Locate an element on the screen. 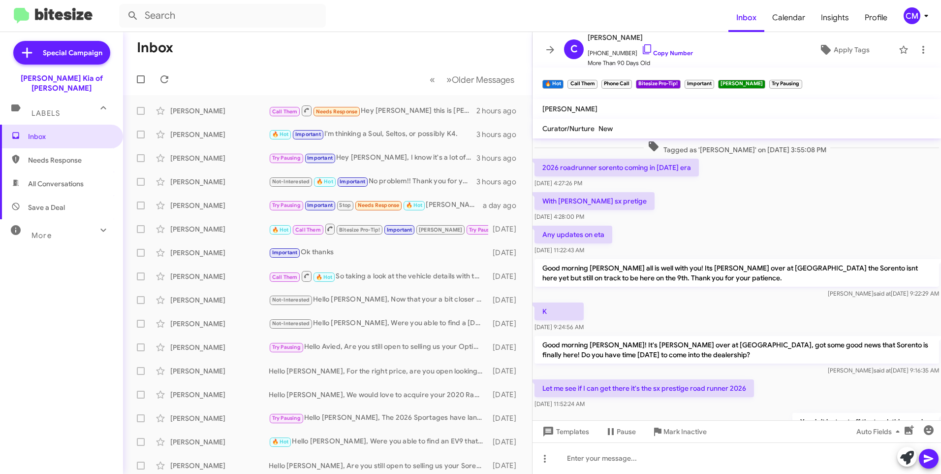  p: Let me see if I can get there it's the sx prestige road runner 2026 is located at coordinates (644, 388).